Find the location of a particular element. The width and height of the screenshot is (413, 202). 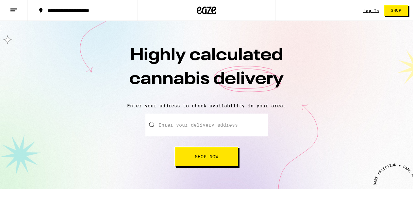

h1: Highly calculated cannabis delivery is located at coordinates (206, 71).